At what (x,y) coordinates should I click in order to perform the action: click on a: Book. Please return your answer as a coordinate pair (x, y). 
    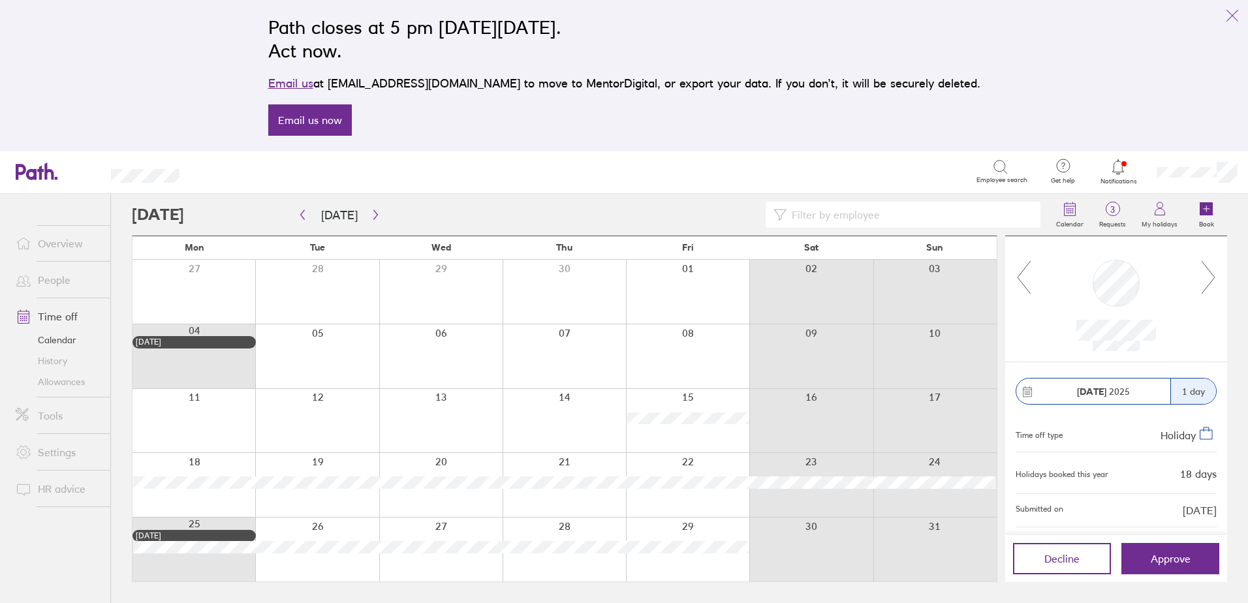
    Looking at the image, I should click on (1206, 215).